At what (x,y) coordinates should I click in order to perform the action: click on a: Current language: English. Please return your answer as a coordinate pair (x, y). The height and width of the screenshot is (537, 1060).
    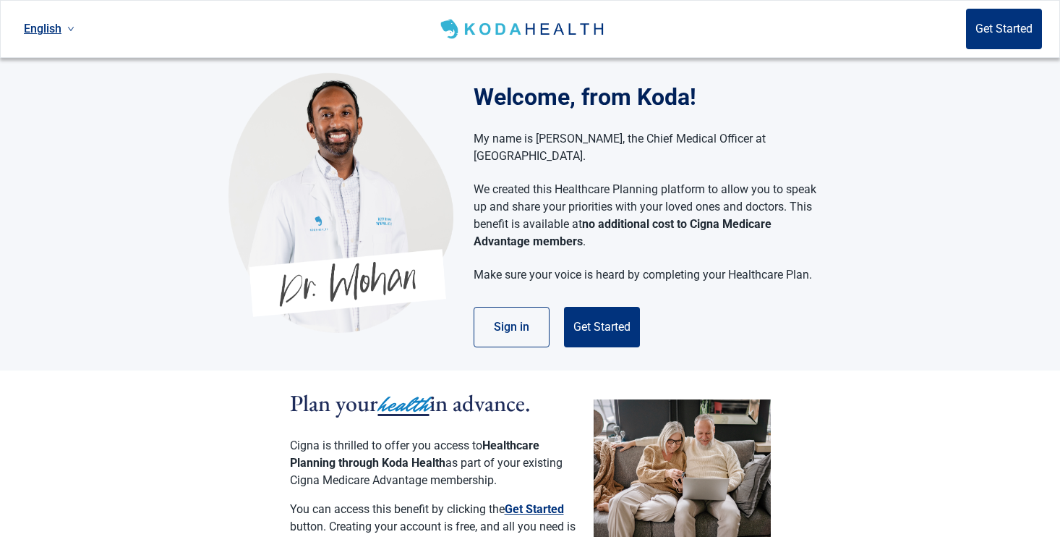
    Looking at the image, I should click on (49, 28).